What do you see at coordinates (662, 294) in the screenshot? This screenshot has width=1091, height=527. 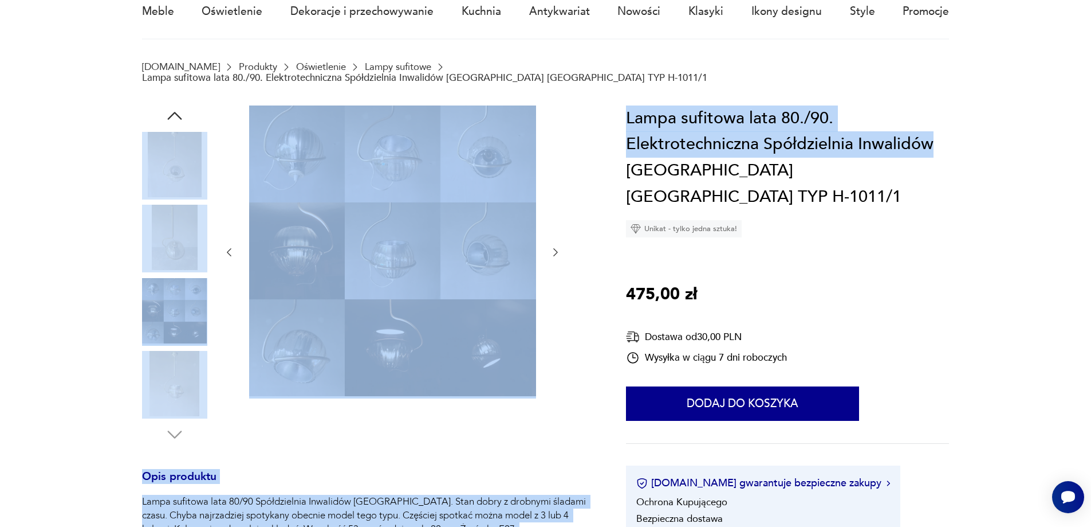 I see `p: 475,00 zł` at bounding box center [662, 294].